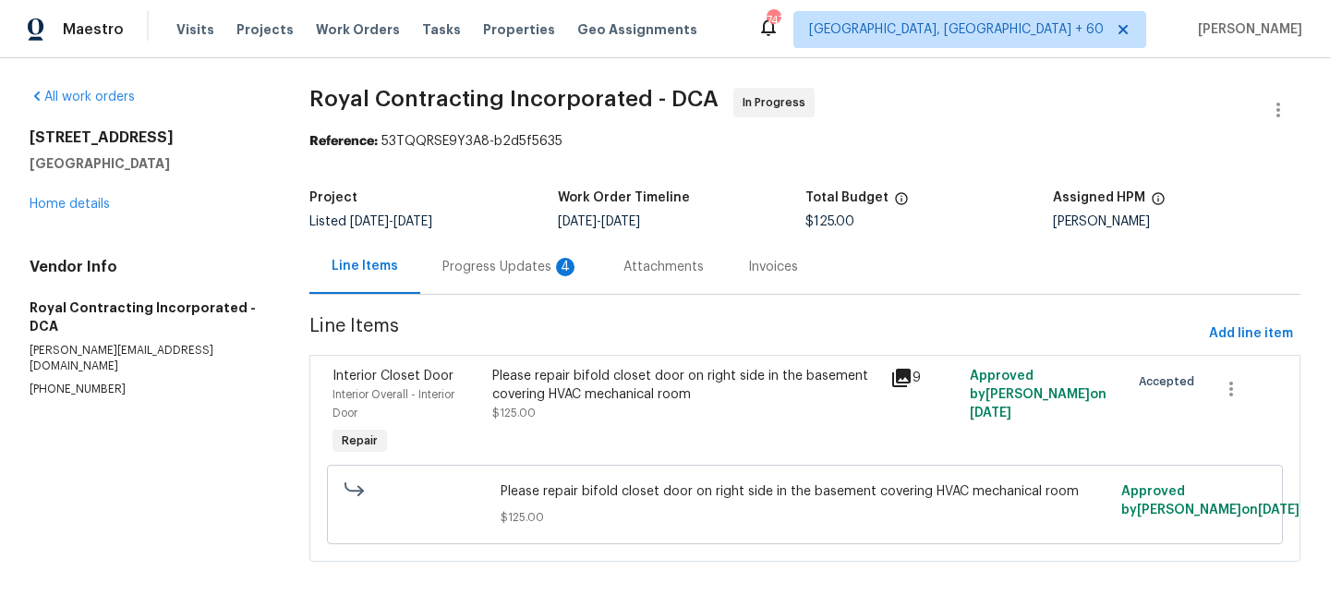 The height and width of the screenshot is (608, 1330). I want to click on span: Tasks, so click(441, 30).